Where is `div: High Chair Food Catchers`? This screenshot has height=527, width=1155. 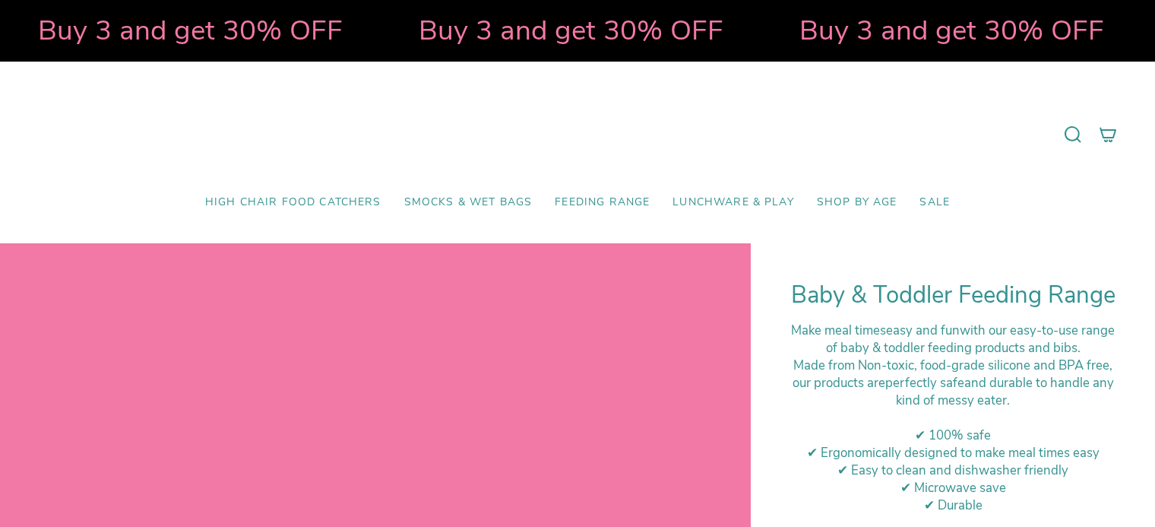 div: High Chair Food Catchers is located at coordinates (293, 202).